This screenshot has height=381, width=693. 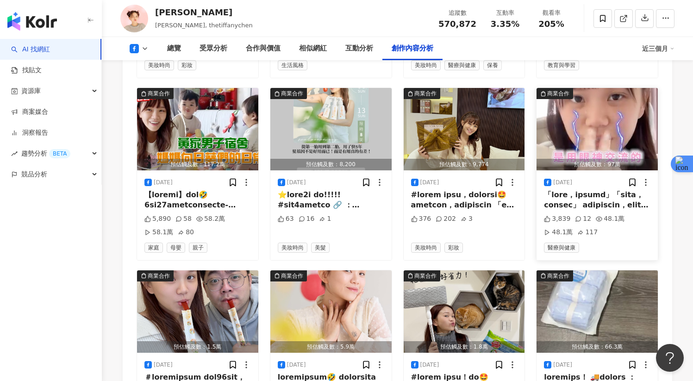 I want to click on span: 教育與學習, so click(x=561, y=65).